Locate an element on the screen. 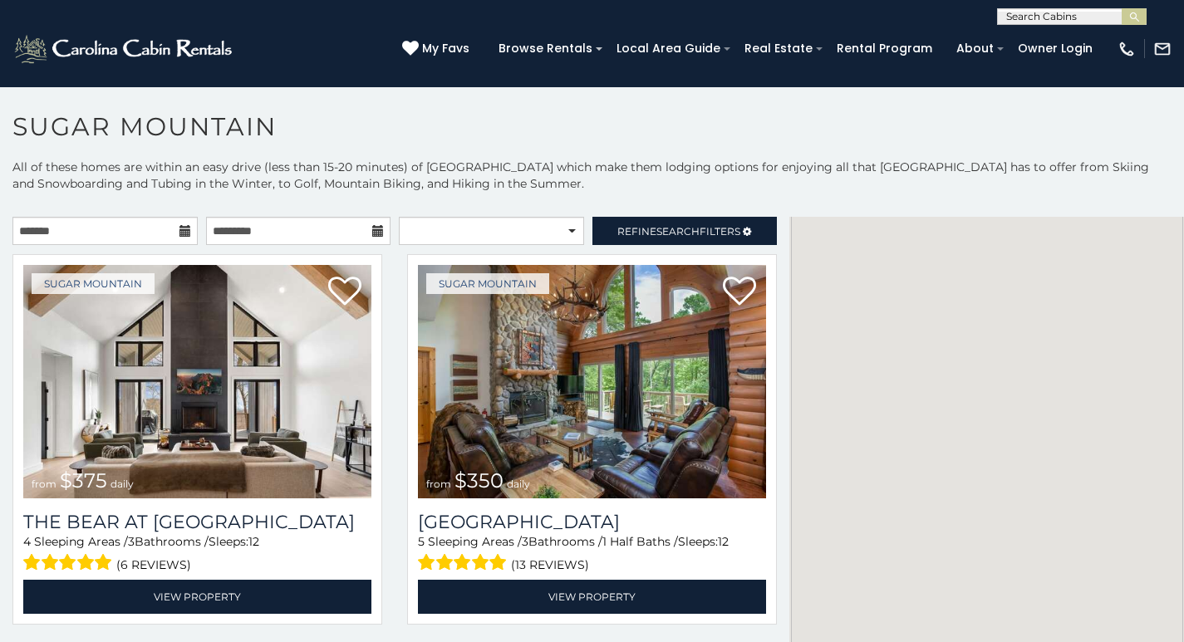  a: Grouse Moor Lodge from $350 daily is located at coordinates (592, 381).